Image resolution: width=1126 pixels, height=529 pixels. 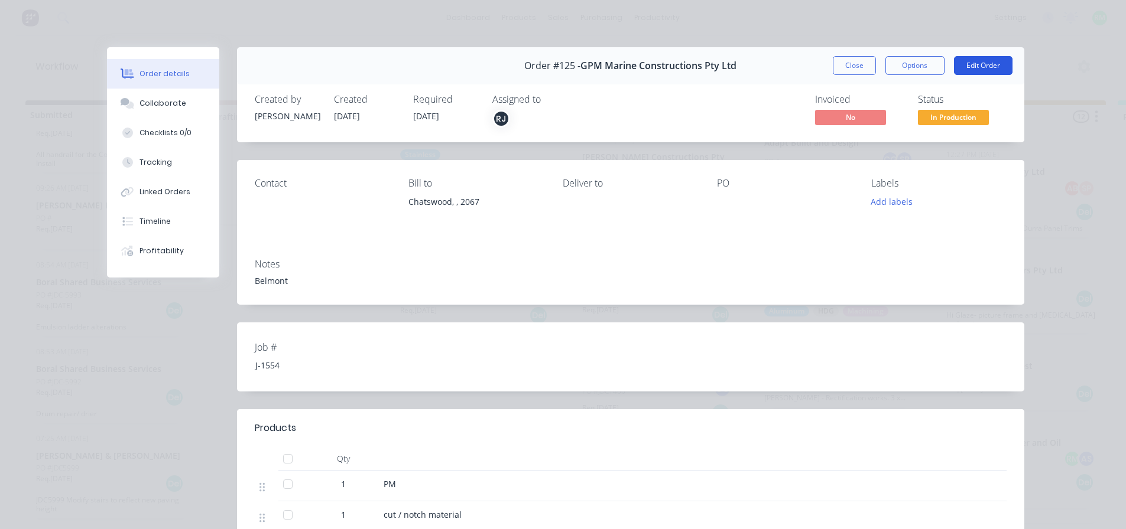 I want to click on button: Order details, so click(x=163, y=74).